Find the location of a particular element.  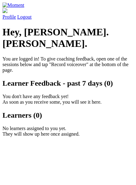

p: No learners assigned to you yet. They will show up here once assigned. is located at coordinates (68, 131).